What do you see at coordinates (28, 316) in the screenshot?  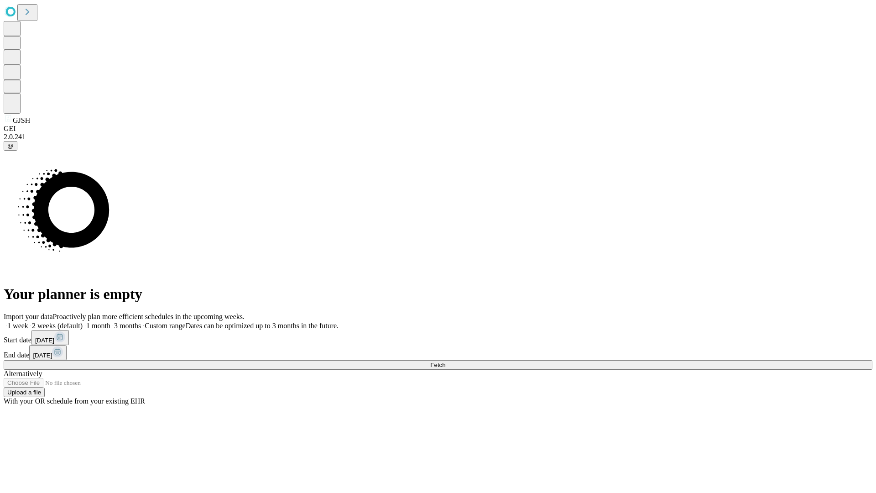 I see `span: Import your data` at bounding box center [28, 316].